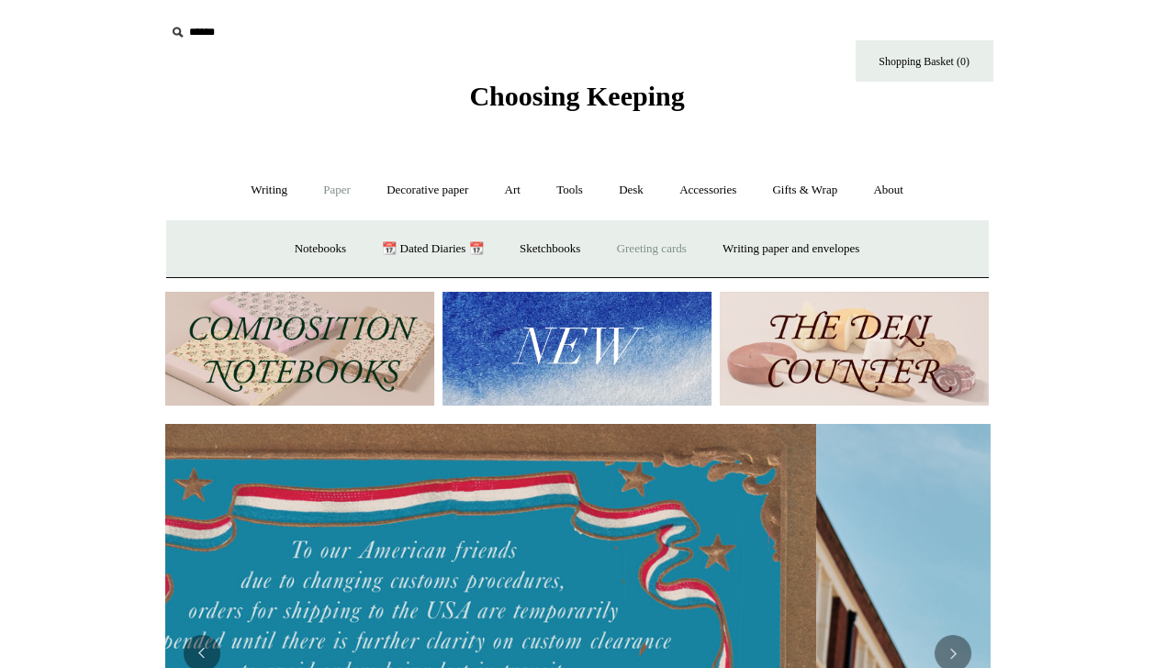 This screenshot has width=1154, height=668. What do you see at coordinates (550, 249) in the screenshot?
I see `a: Sketchbooks` at bounding box center [550, 249].